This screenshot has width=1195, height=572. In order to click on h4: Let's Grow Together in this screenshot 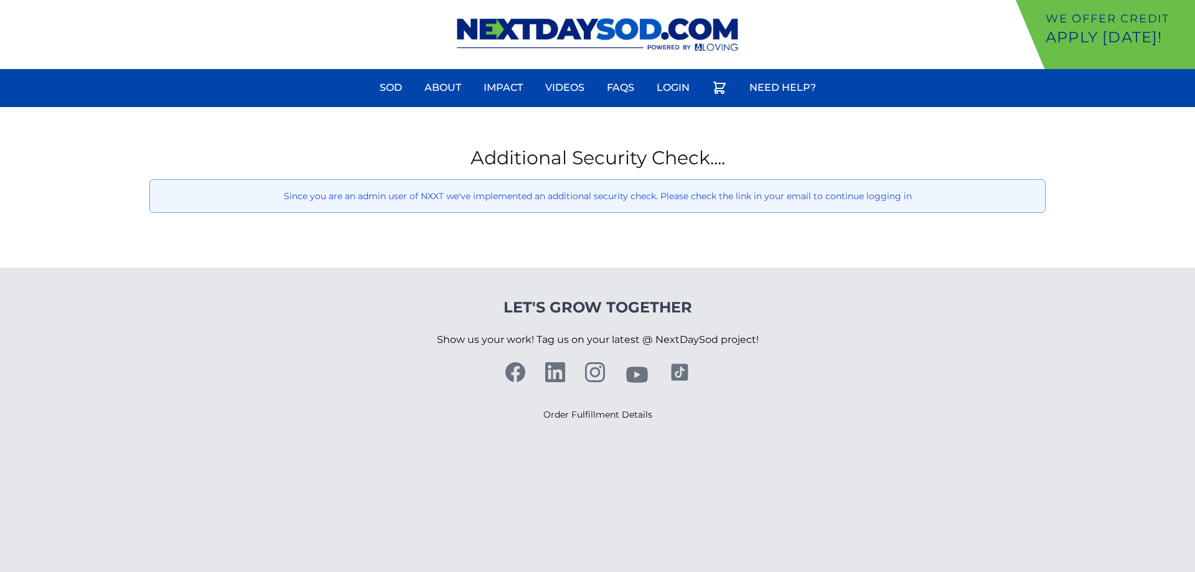, I will do `click(597, 307)`.